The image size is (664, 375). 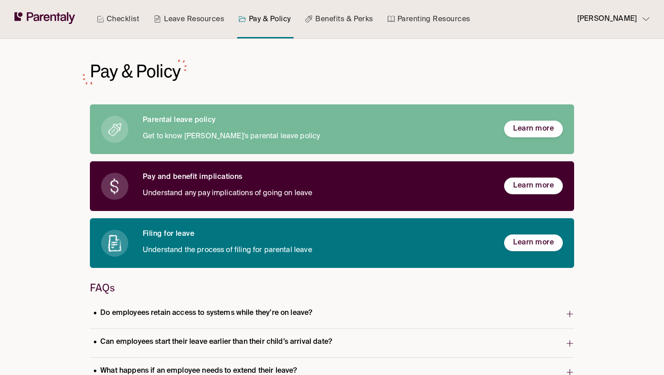 I want to click on button: Can employees start their leave earlier than their child’s arrival date?, so click(x=332, y=343).